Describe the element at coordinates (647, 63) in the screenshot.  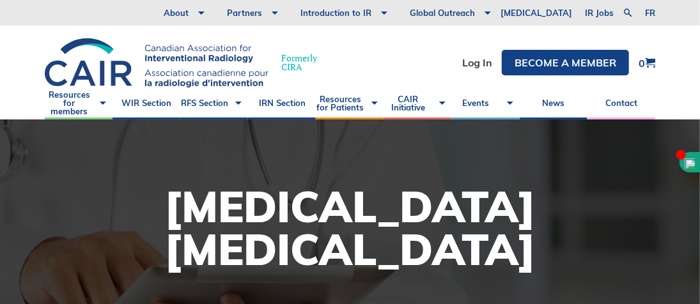
I see `a: 0` at that location.